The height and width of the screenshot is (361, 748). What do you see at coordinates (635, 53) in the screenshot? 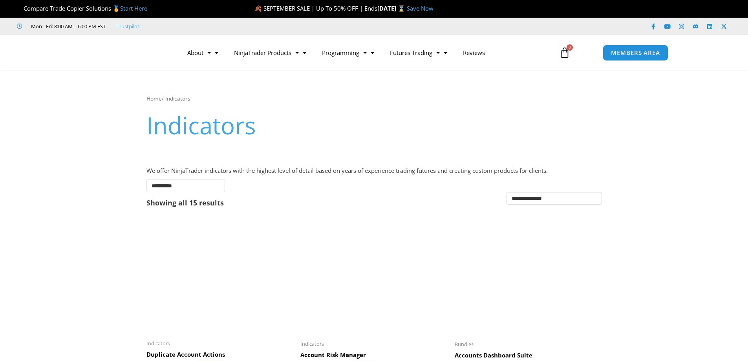
I see `a: MEMBERS AREA` at bounding box center [635, 53].